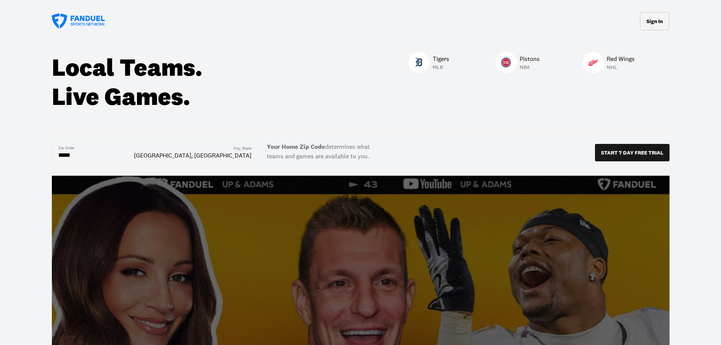  What do you see at coordinates (621, 67) in the screenshot?
I see `p: NHL` at bounding box center [621, 67].